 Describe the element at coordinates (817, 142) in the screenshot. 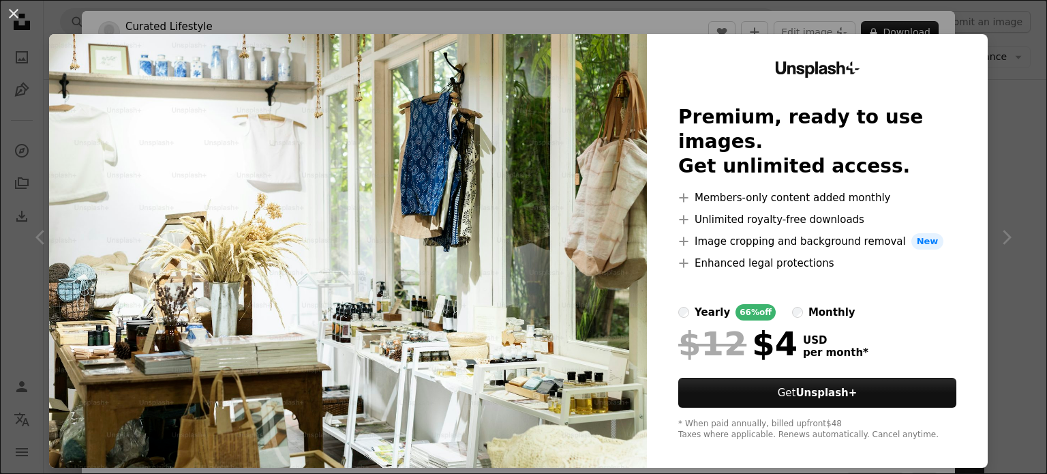

I see `h2: Premium, ready to use images. Get unlimited access.` at that location.